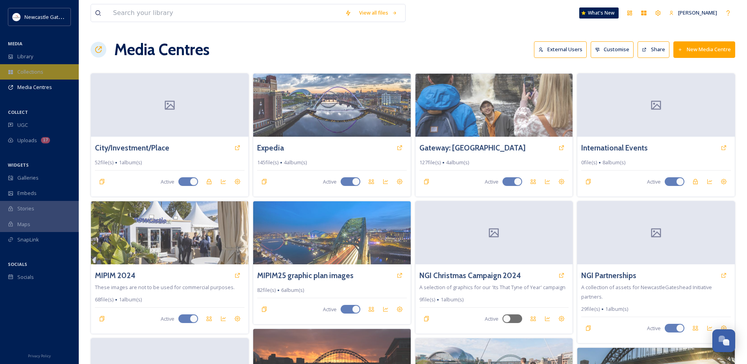  I want to click on h3: NGI Partnerships, so click(609, 275).